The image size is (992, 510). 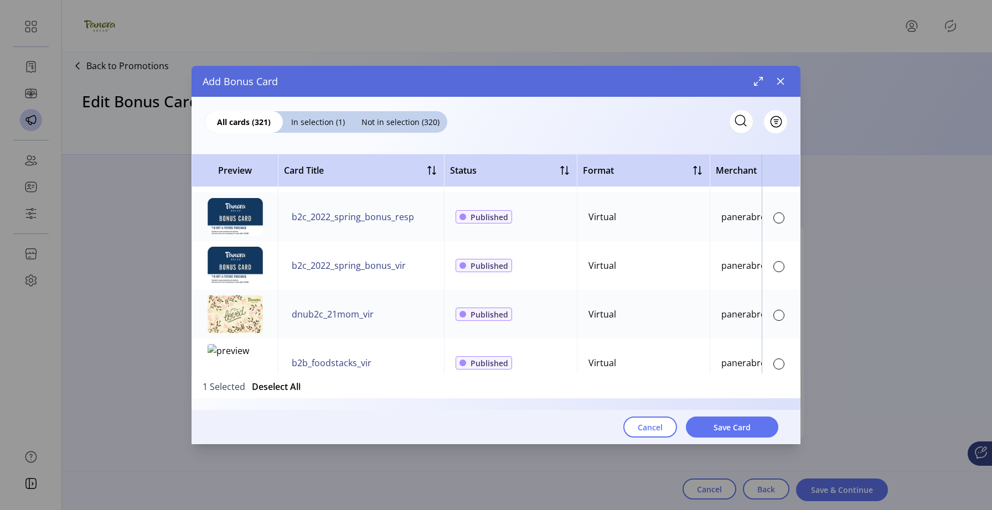 What do you see at coordinates (304, 170) in the screenshot?
I see `span: Card Title` at bounding box center [304, 170].